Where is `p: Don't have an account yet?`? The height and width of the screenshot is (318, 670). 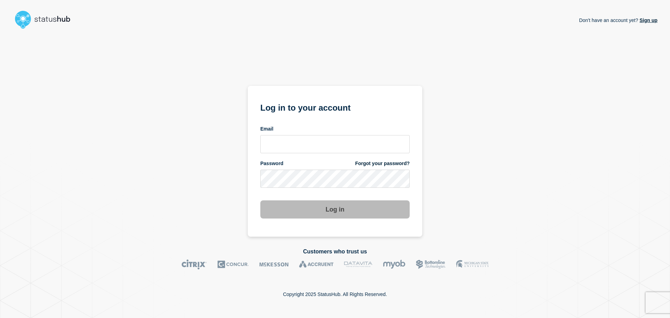
p: Don't have an account yet? is located at coordinates (618, 20).